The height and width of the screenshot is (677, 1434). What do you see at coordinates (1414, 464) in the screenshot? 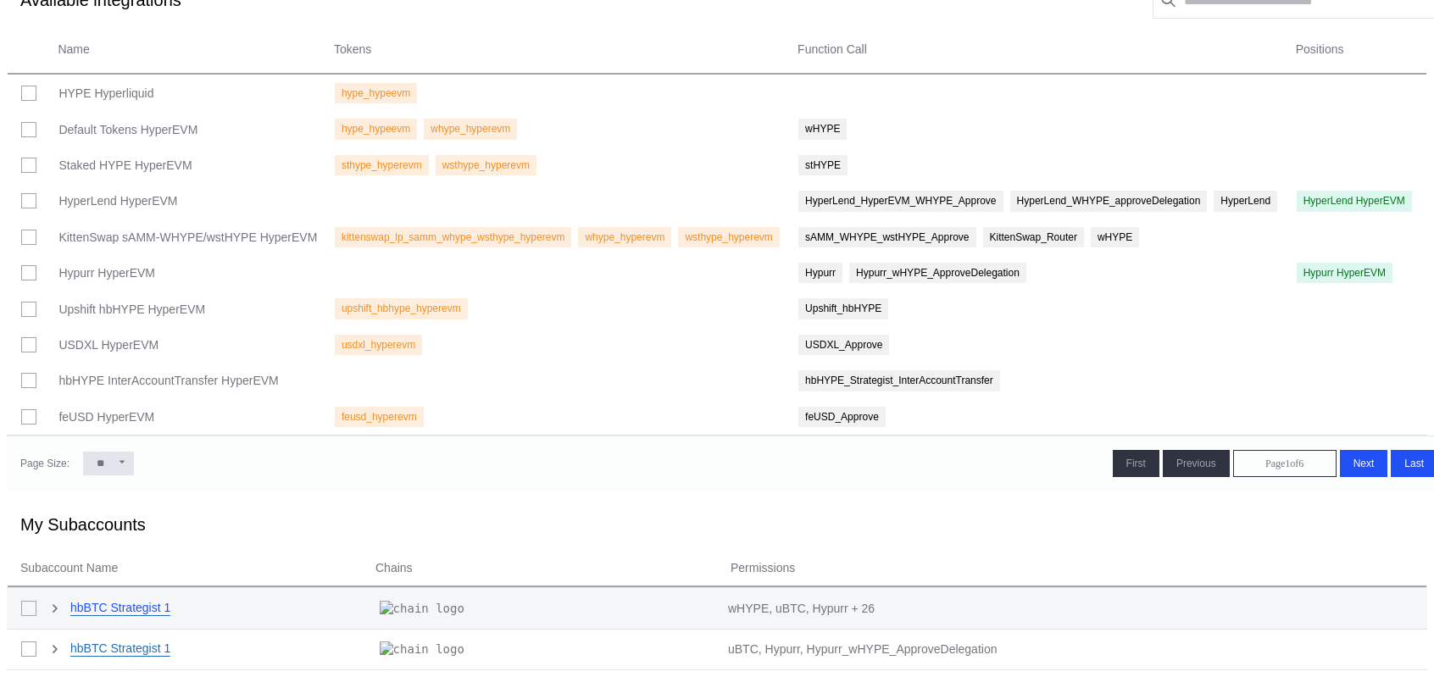
I see `span: Last` at bounding box center [1414, 464].